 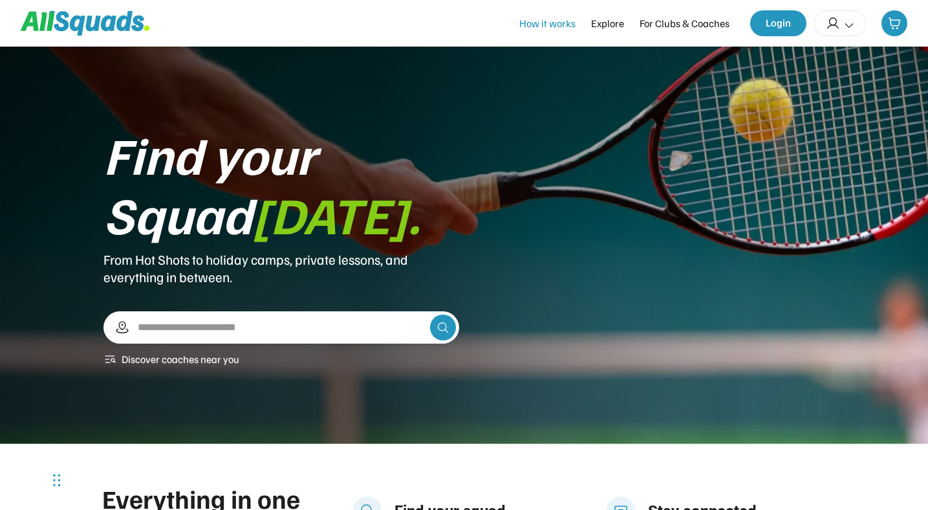 I want to click on div: How it works, so click(x=547, y=23).